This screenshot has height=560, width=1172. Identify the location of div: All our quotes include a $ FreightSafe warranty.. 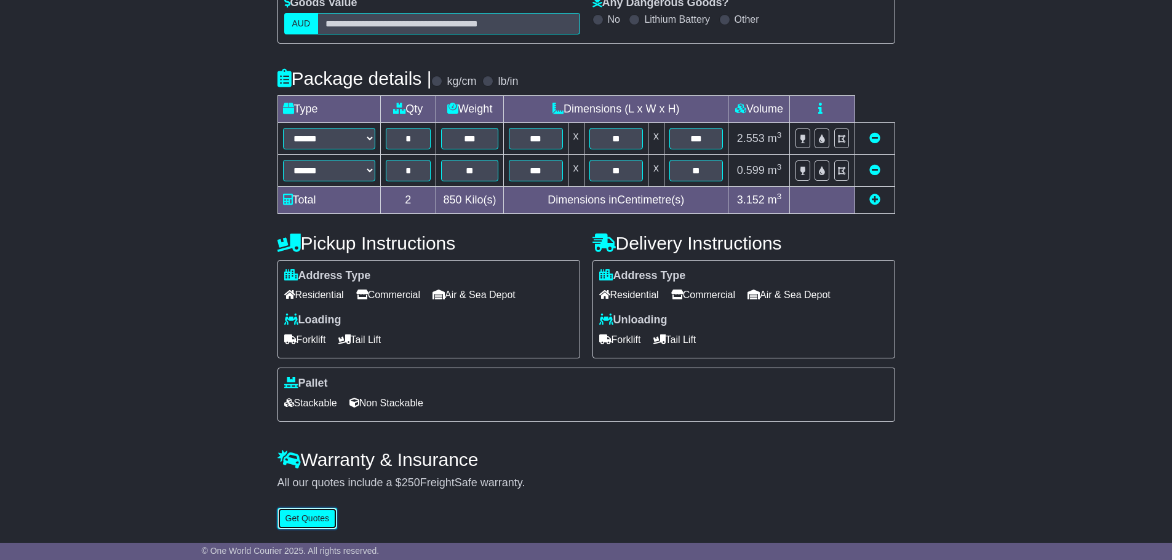
(586, 483).